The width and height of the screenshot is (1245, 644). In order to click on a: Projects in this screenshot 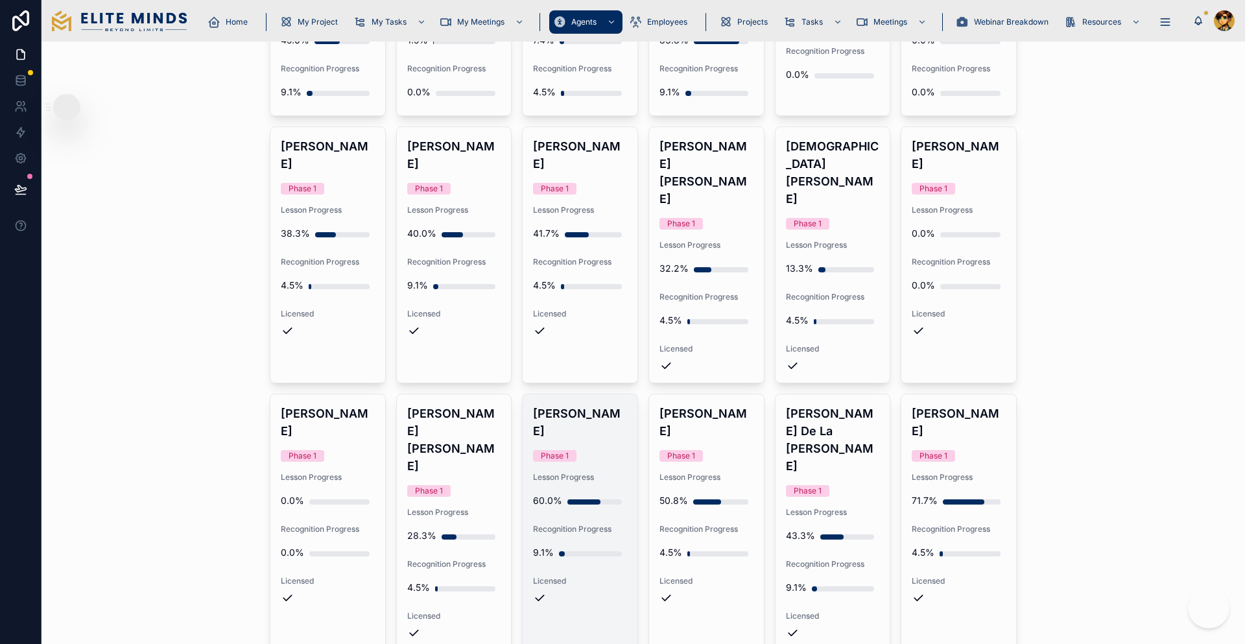, I will do `click(746, 22)`.